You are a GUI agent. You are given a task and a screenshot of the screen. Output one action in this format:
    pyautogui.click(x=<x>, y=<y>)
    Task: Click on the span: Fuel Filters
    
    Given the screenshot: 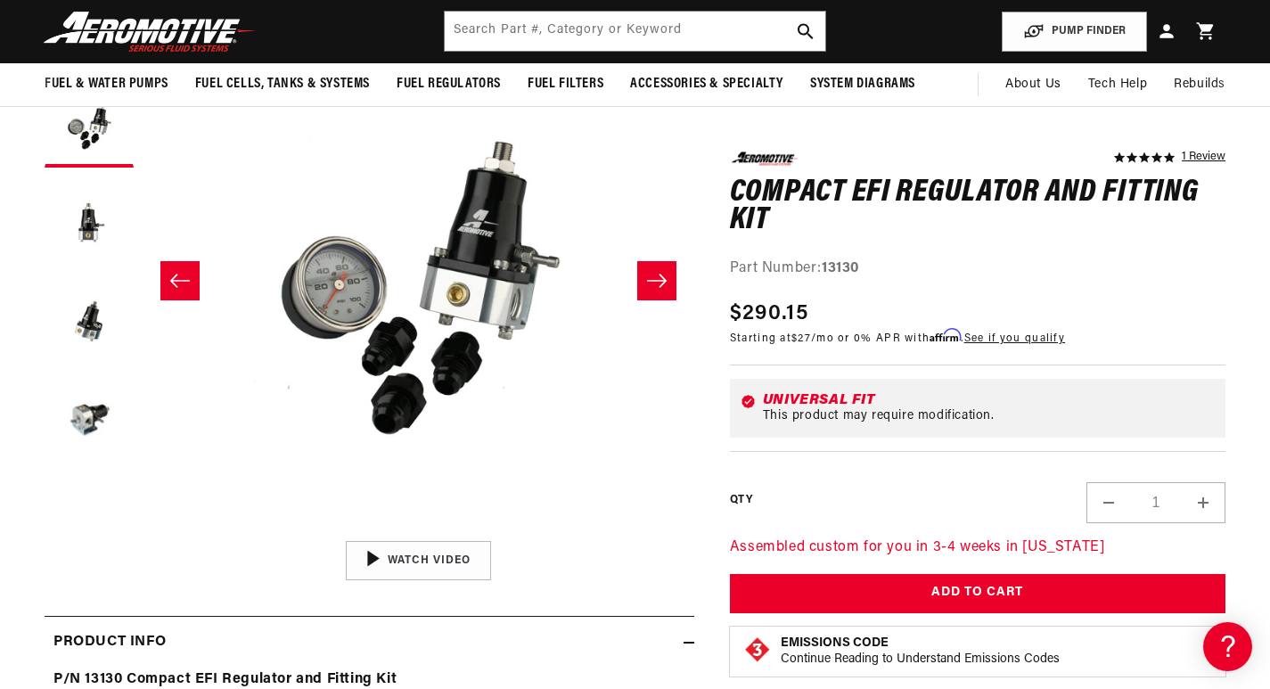 What is the action you would take?
    pyautogui.click(x=565, y=84)
    